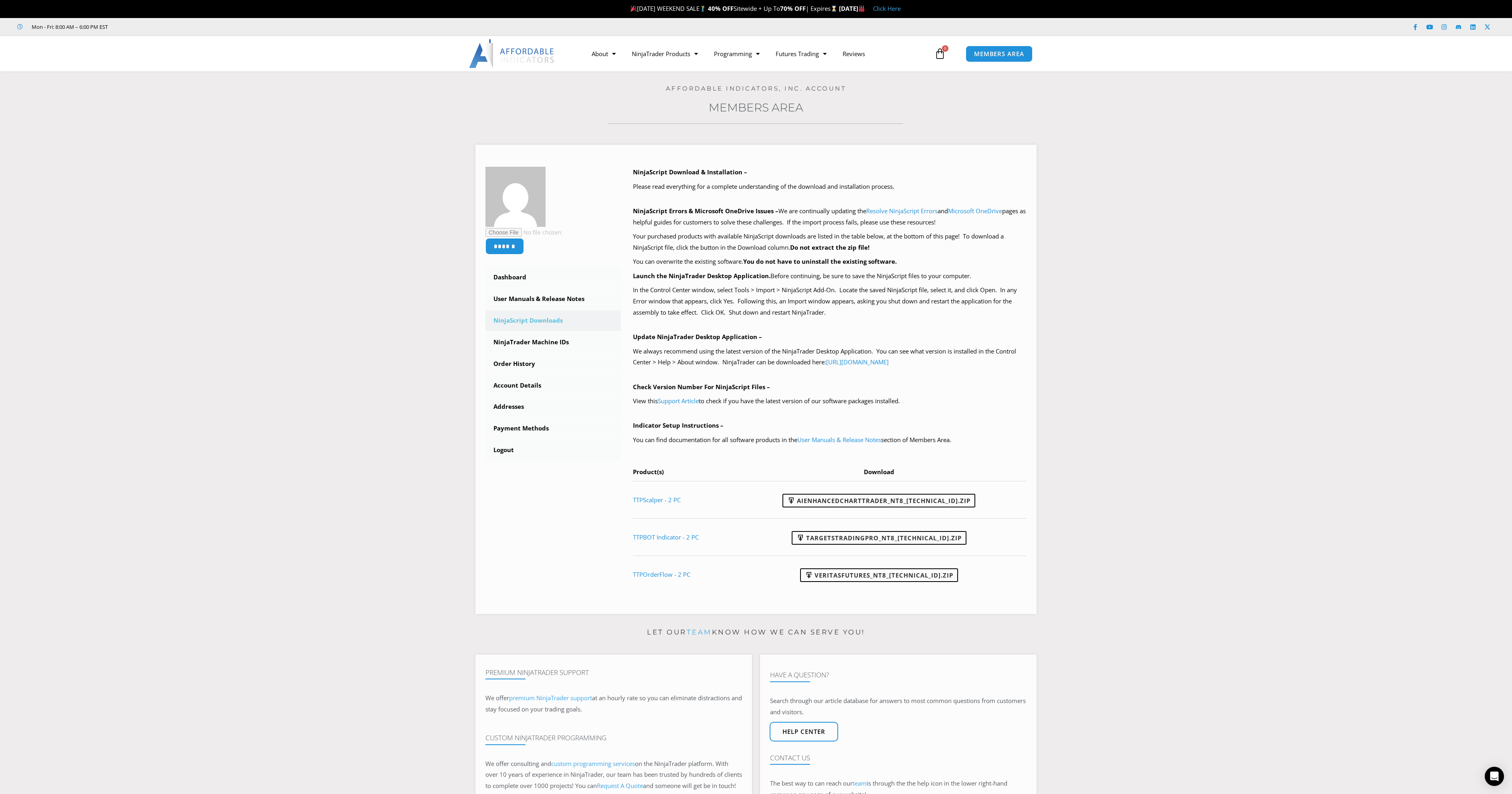  Describe the element at coordinates (801, 54) in the screenshot. I see `a: Futures Trading` at that location.